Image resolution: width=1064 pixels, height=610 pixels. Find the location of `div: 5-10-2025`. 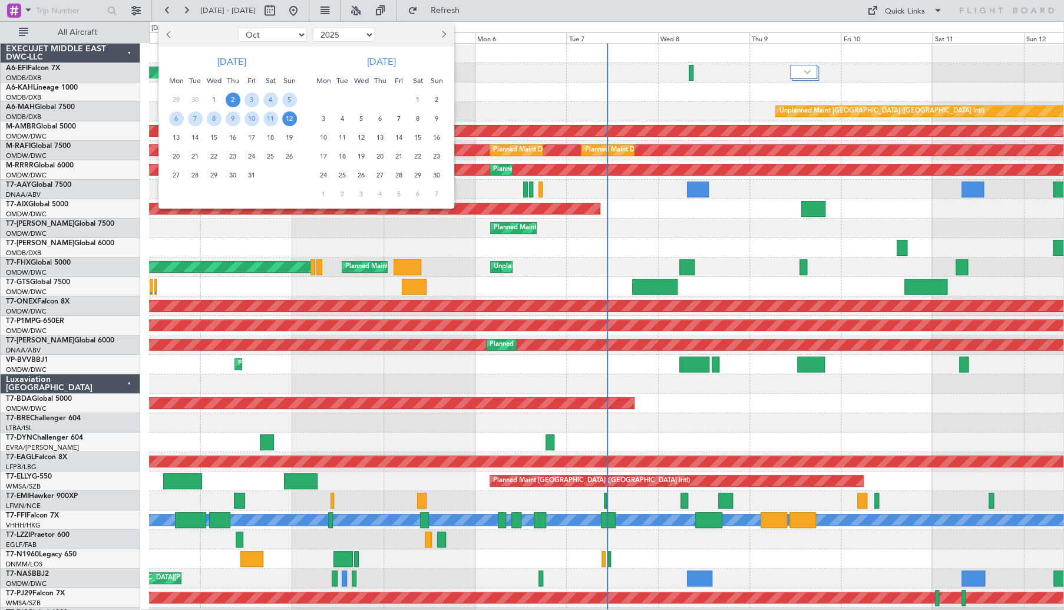

div: 5-10-2025 is located at coordinates (289, 100).